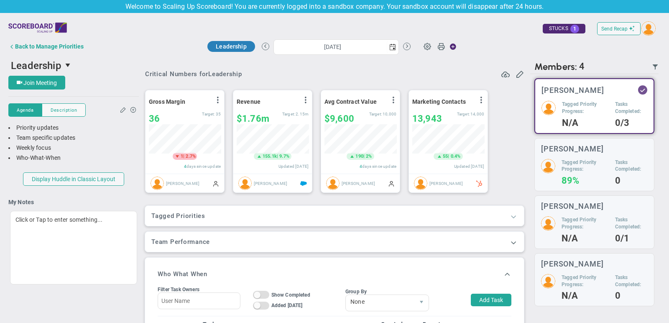 The width and height of the screenshot is (669, 323). I want to click on span: 14,000, so click(477, 114).